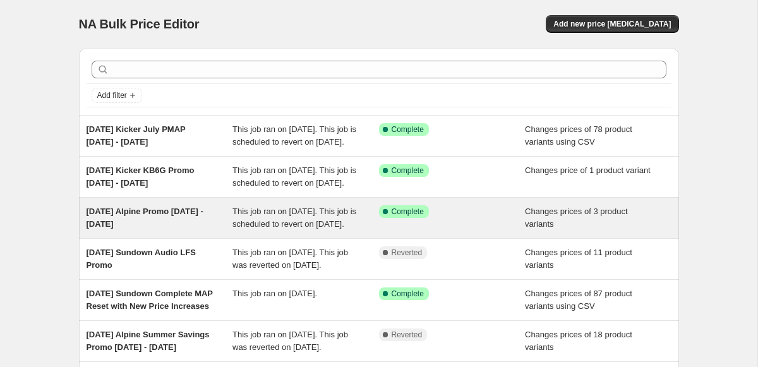  What do you see at coordinates (587, 170) in the screenshot?
I see `span: Changes price of 1 product variant` at bounding box center [587, 170].